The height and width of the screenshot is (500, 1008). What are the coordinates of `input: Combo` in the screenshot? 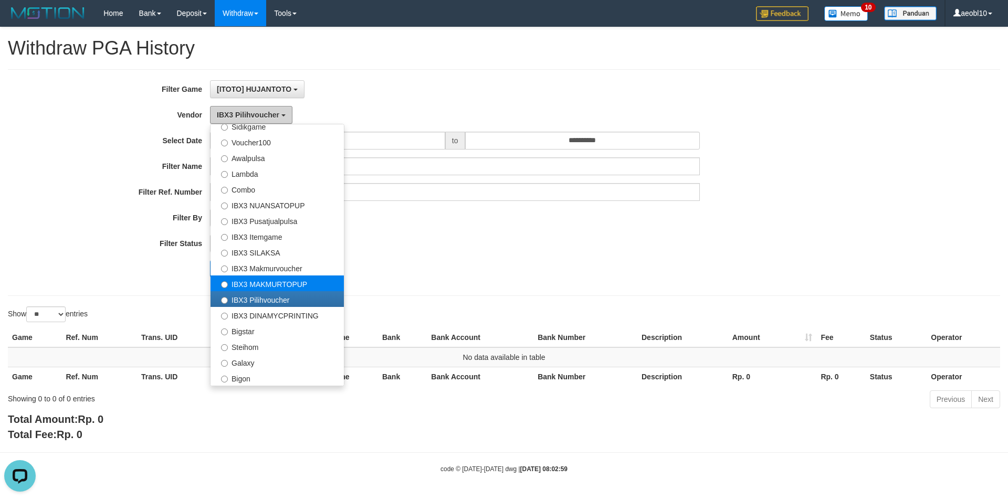 It's located at (224, 190).